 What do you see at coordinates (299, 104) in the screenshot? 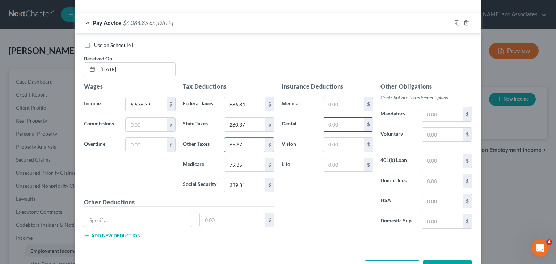
I see `label: Medical` at bounding box center [299, 104].